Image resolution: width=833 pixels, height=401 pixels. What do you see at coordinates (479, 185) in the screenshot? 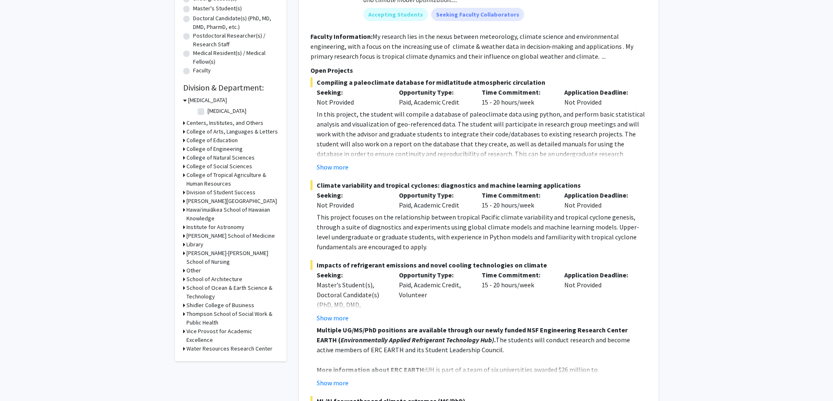
I see `span: Climate variability and tropical cyclones: diagnostics and machine learning applications` at bounding box center [479, 185].